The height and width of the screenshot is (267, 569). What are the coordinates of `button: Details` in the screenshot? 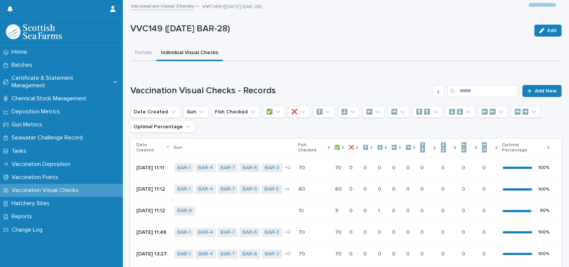 It's located at (143, 53).